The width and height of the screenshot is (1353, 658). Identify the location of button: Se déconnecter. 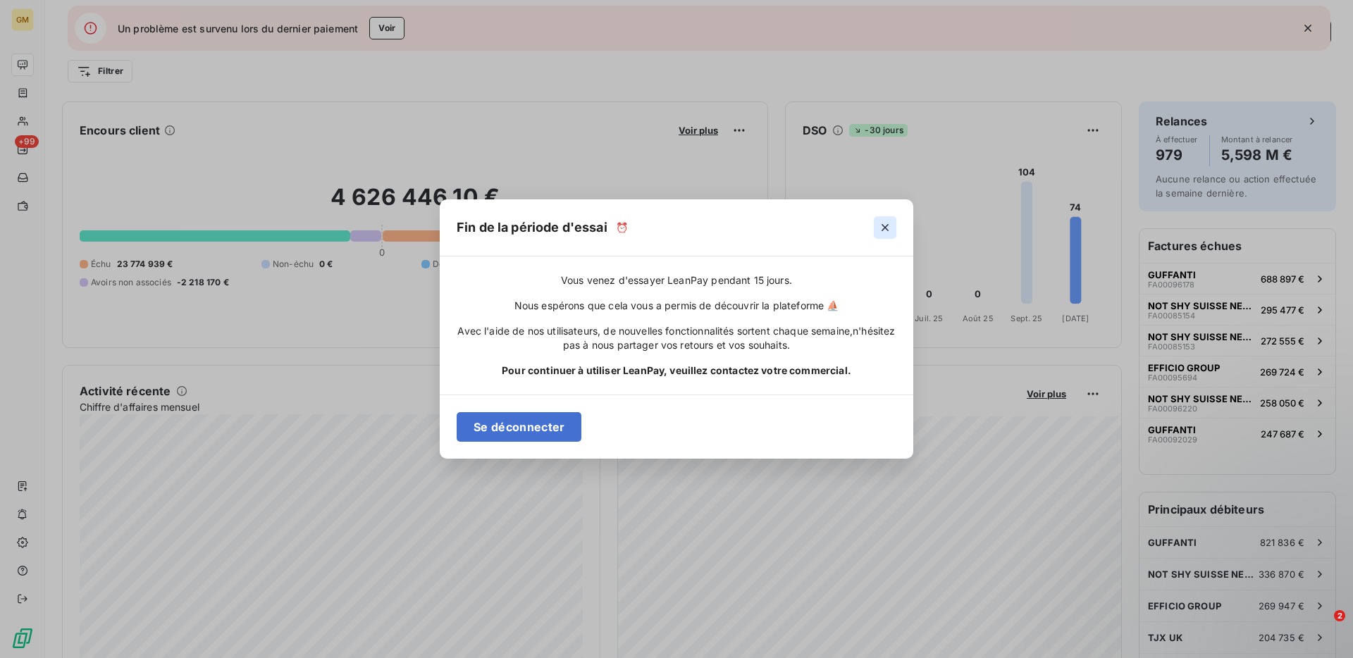
(519, 427).